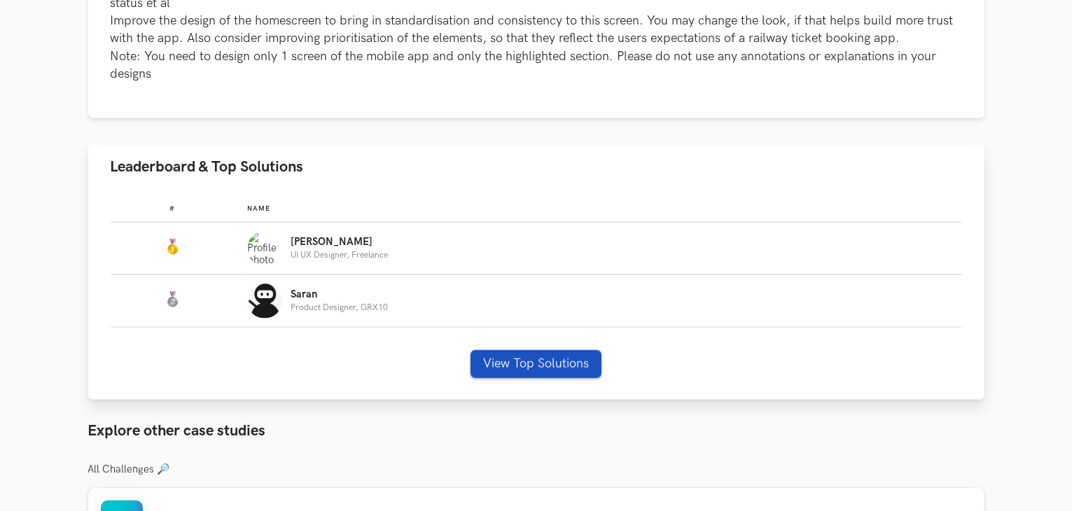 This screenshot has width=1072, height=511. What do you see at coordinates (207, 167) in the screenshot?
I see `span: Leaderboard & Top Solutions` at bounding box center [207, 167].